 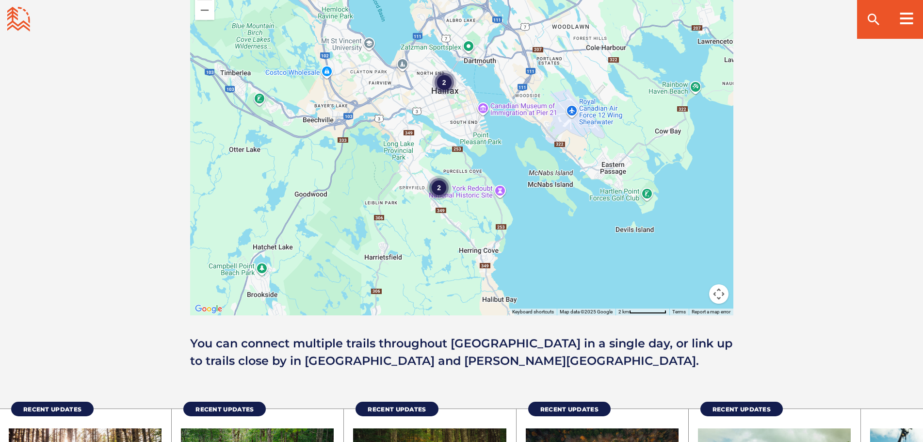 I want to click on img: Google, so click(x=208, y=309).